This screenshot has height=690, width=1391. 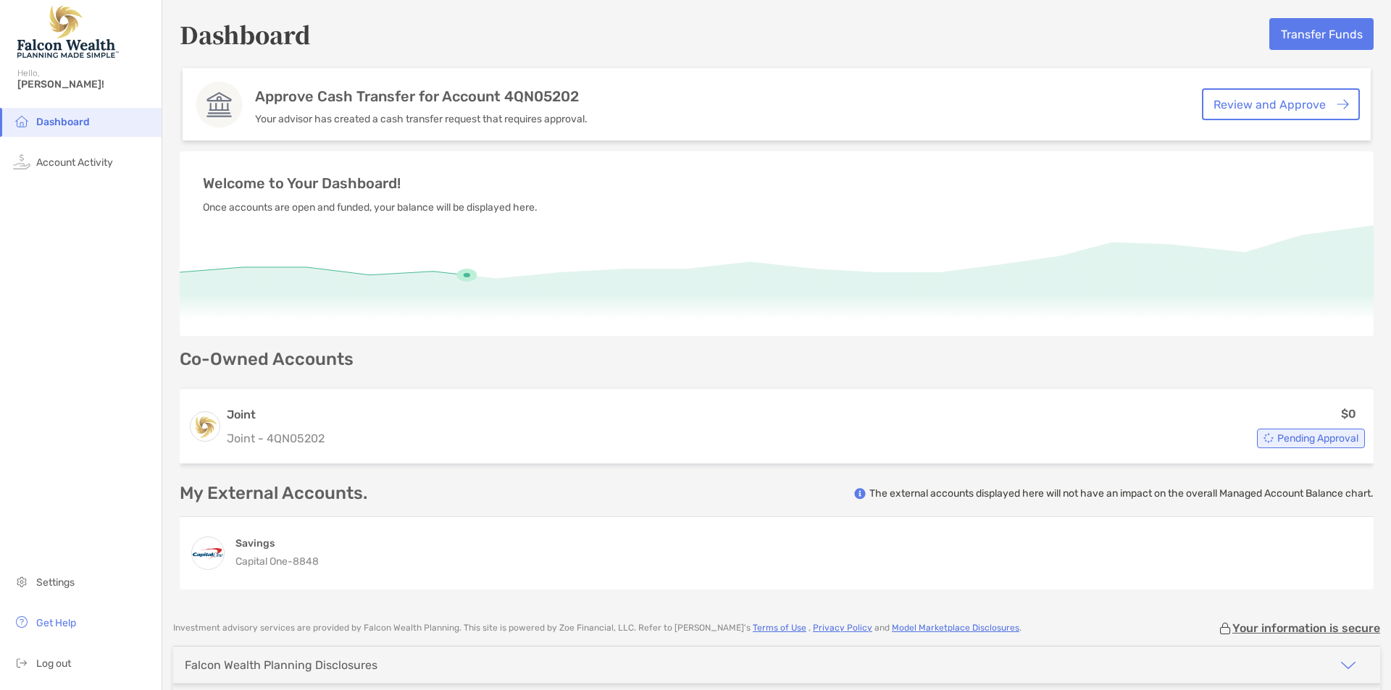 I want to click on h4: Approve Cash Transfer for Account 4QN05202, so click(x=421, y=96).